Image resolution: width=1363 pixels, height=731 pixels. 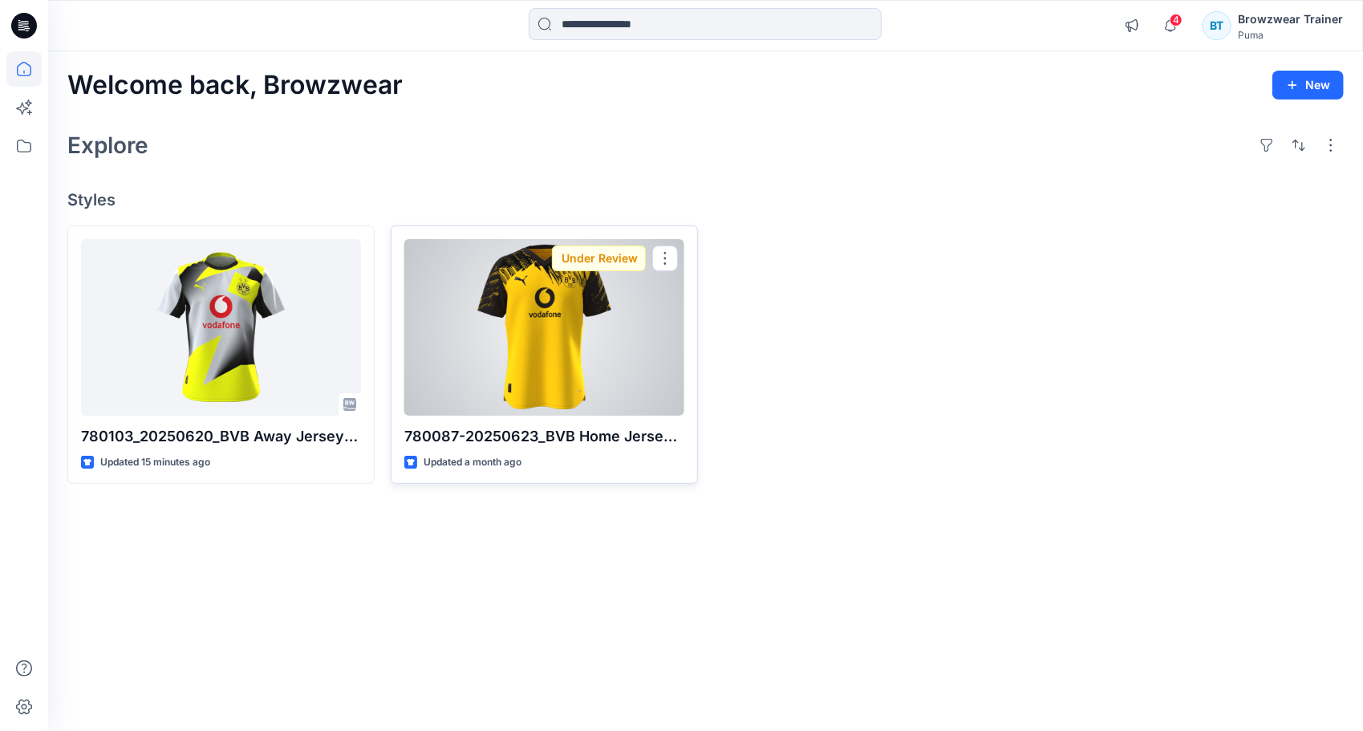 I want to click on a: 780103_20250620_BVB Away Jersey Authentic, so click(x=221, y=327).